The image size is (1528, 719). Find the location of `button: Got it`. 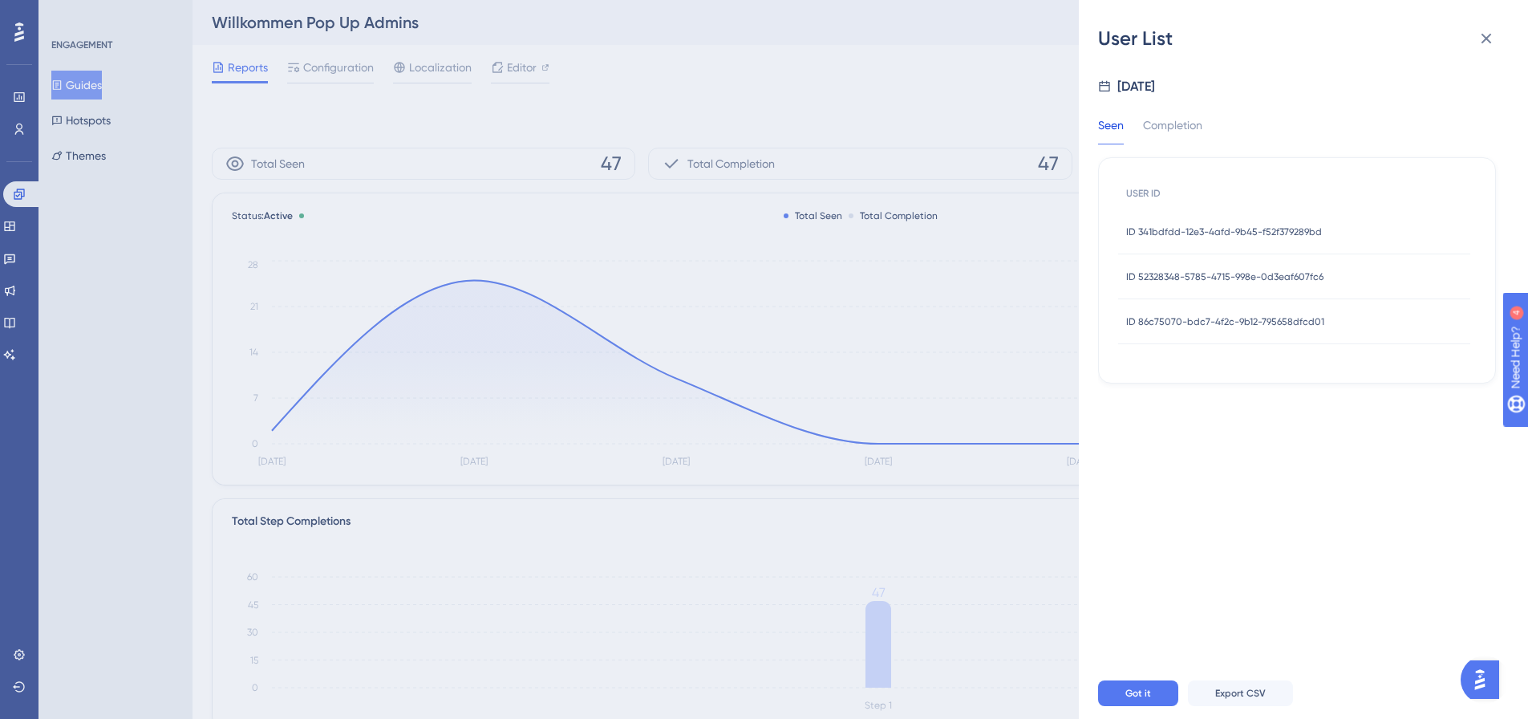

button: Got it is located at coordinates (1138, 693).